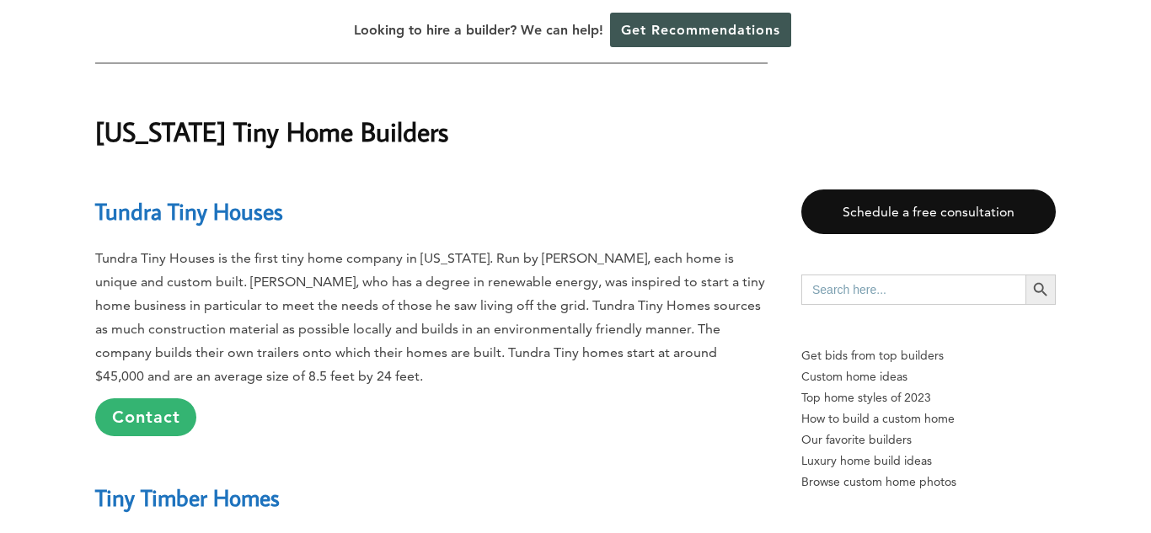 The height and width of the screenshot is (533, 1151). What do you see at coordinates (929, 356) in the screenshot?
I see `p: Get bids from top builders` at bounding box center [929, 356].